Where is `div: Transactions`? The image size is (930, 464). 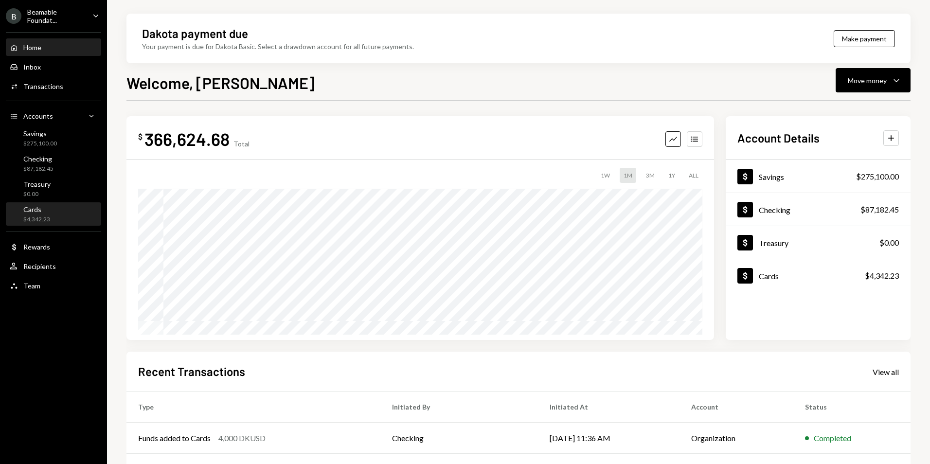 div: Transactions is located at coordinates (43, 86).